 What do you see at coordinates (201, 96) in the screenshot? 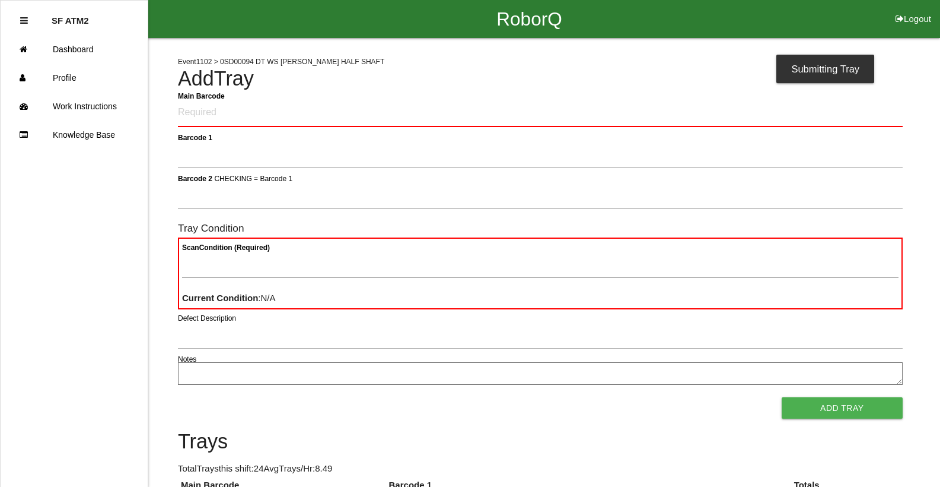
I see `b: Main Barcode` at bounding box center [201, 96].